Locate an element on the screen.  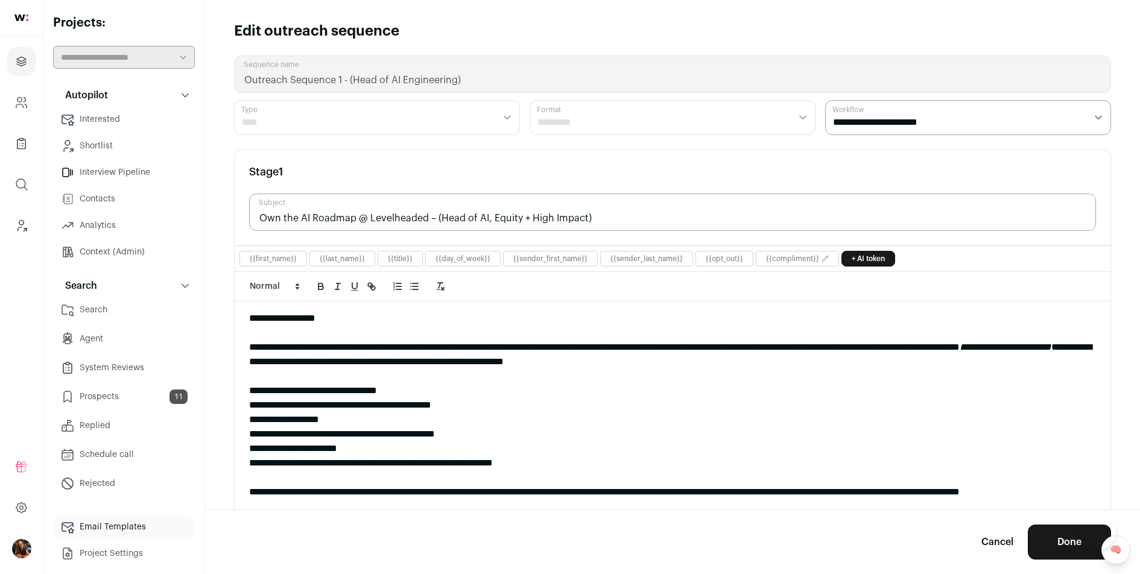
button: Search is located at coordinates (124, 286).